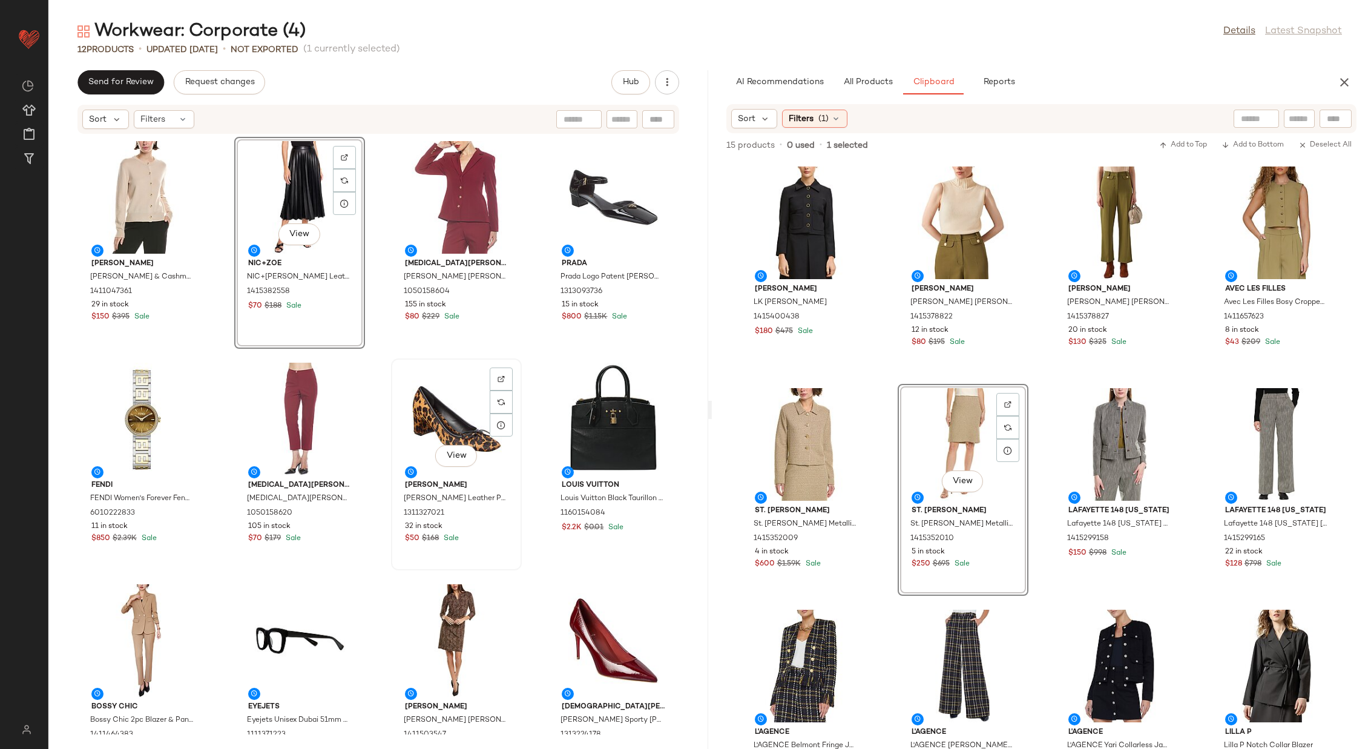 This screenshot has height=749, width=1371. Describe the element at coordinates (125, 539) in the screenshot. I see `span: $2.39K` at that location.